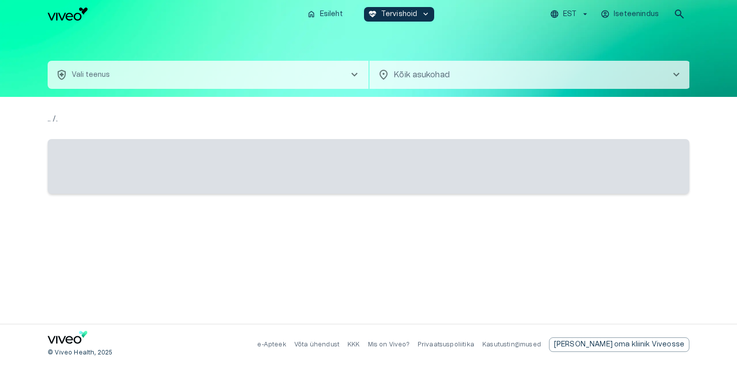 This screenshot has width=737, height=365. I want to click on p: Vali teenus, so click(91, 75).